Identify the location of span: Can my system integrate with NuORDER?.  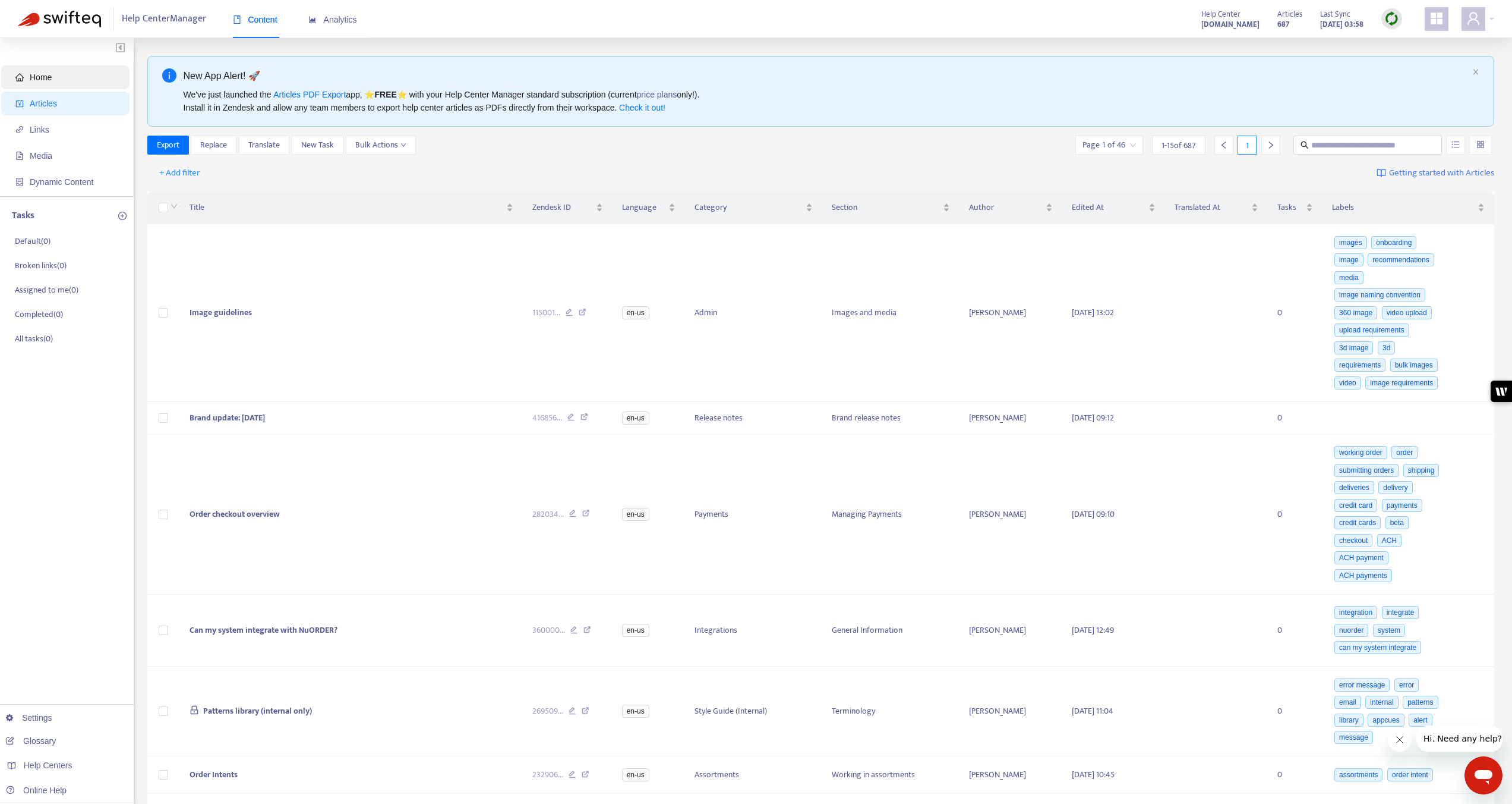
(263, 629).